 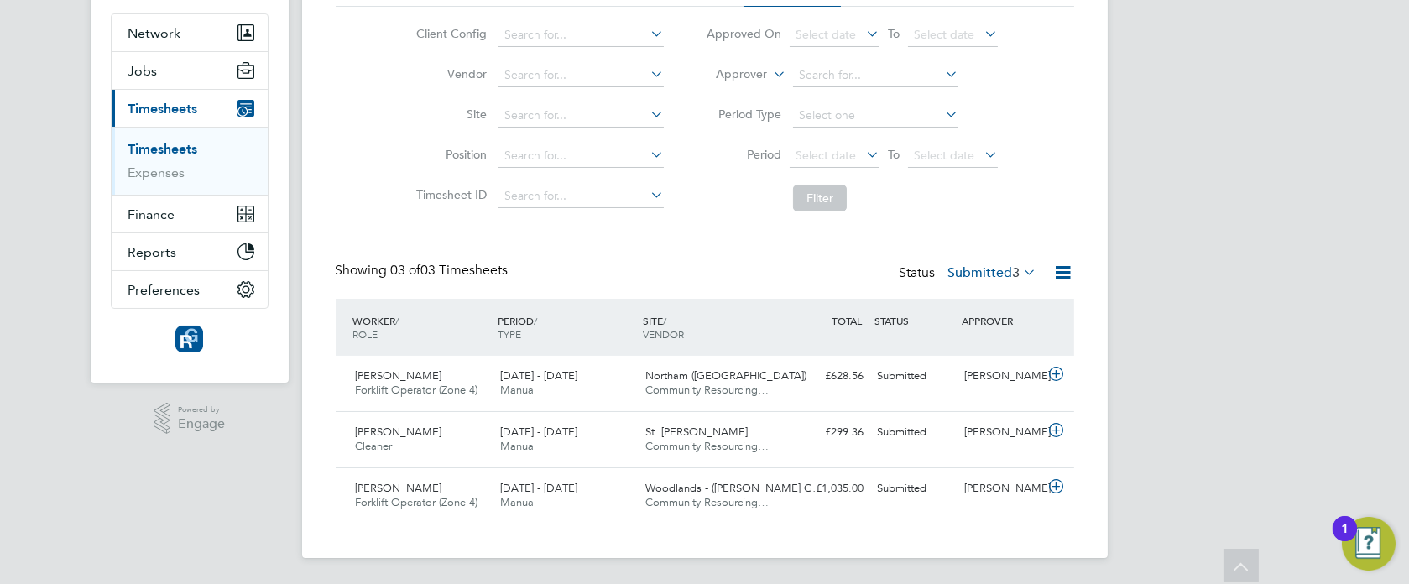 I want to click on span: Preferences, so click(x=164, y=289).